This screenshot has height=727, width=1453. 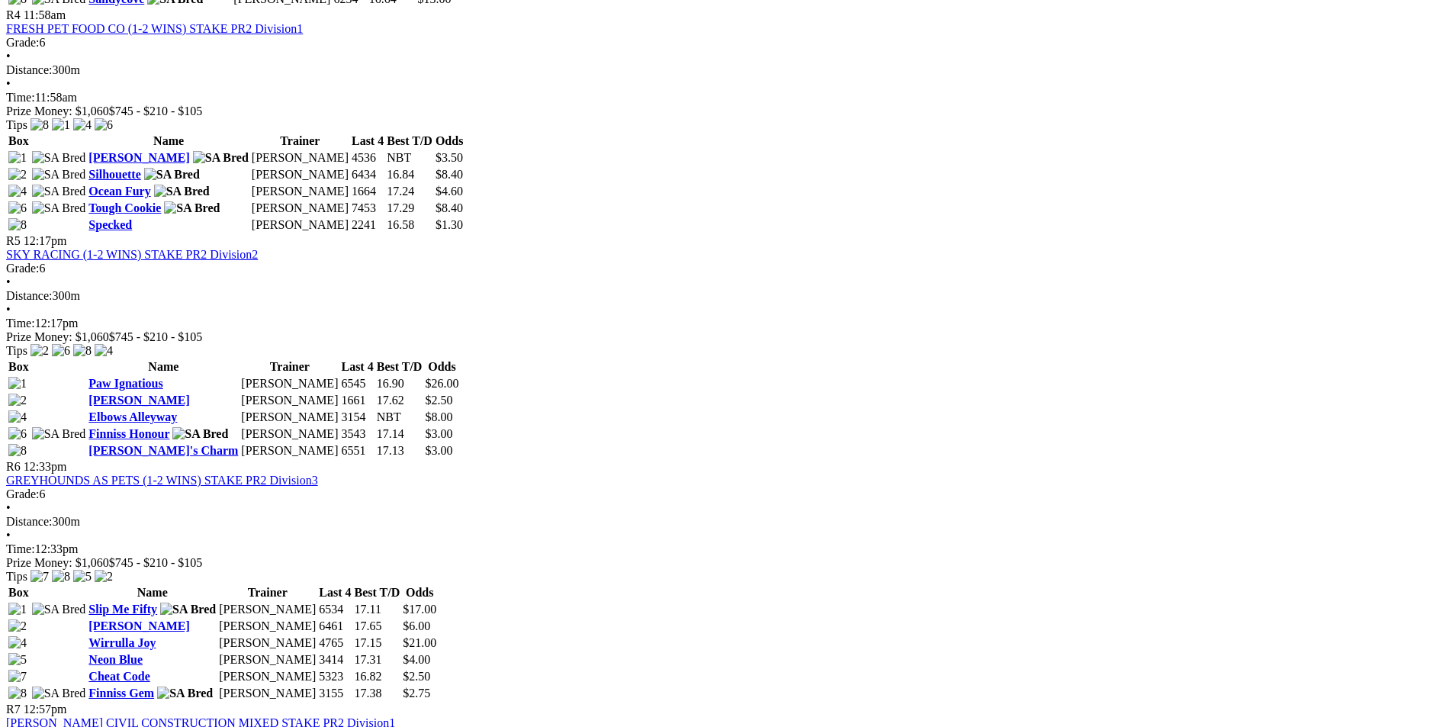 I want to click on td: 5323, so click(x=335, y=676).